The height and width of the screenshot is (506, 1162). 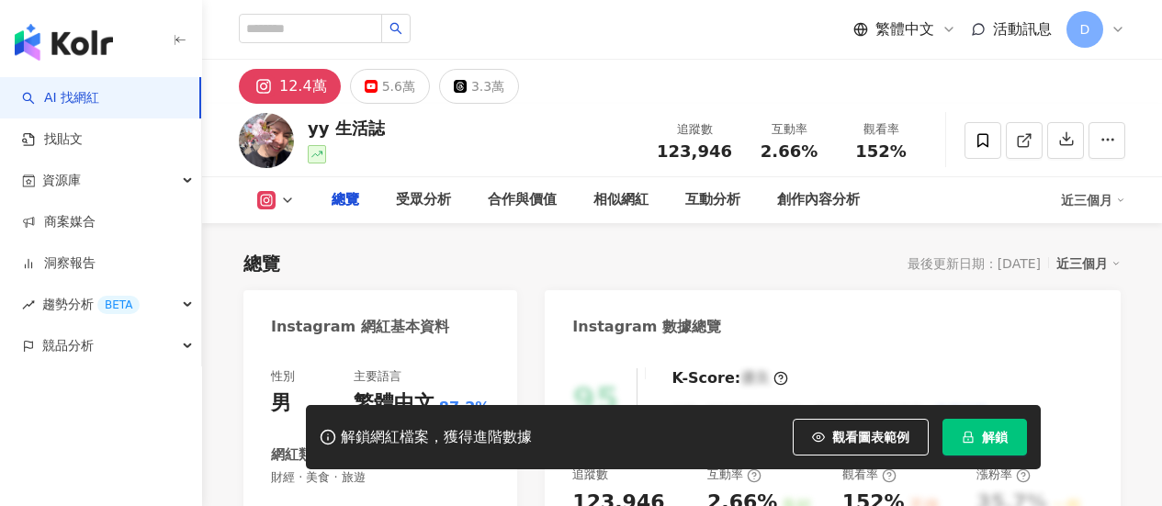 I want to click on div: 3.3萬, so click(x=488, y=86).